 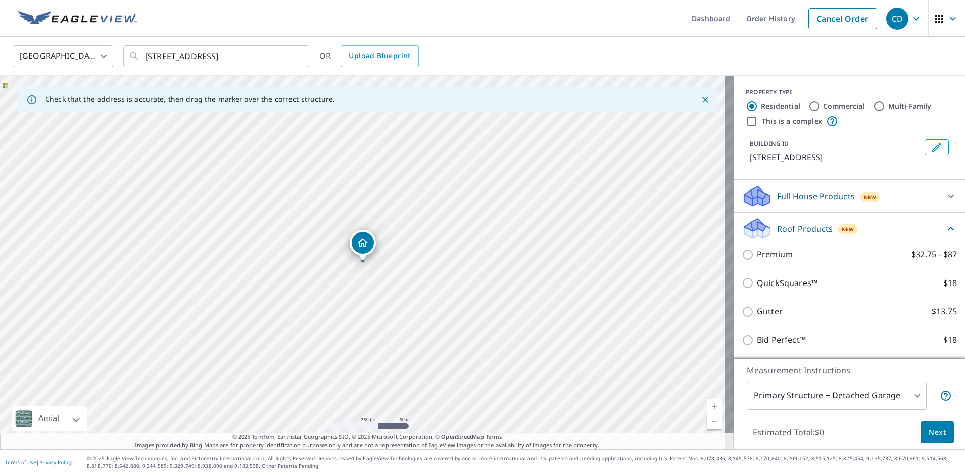 I want to click on a: Current Level 17, Zoom In, so click(x=714, y=407).